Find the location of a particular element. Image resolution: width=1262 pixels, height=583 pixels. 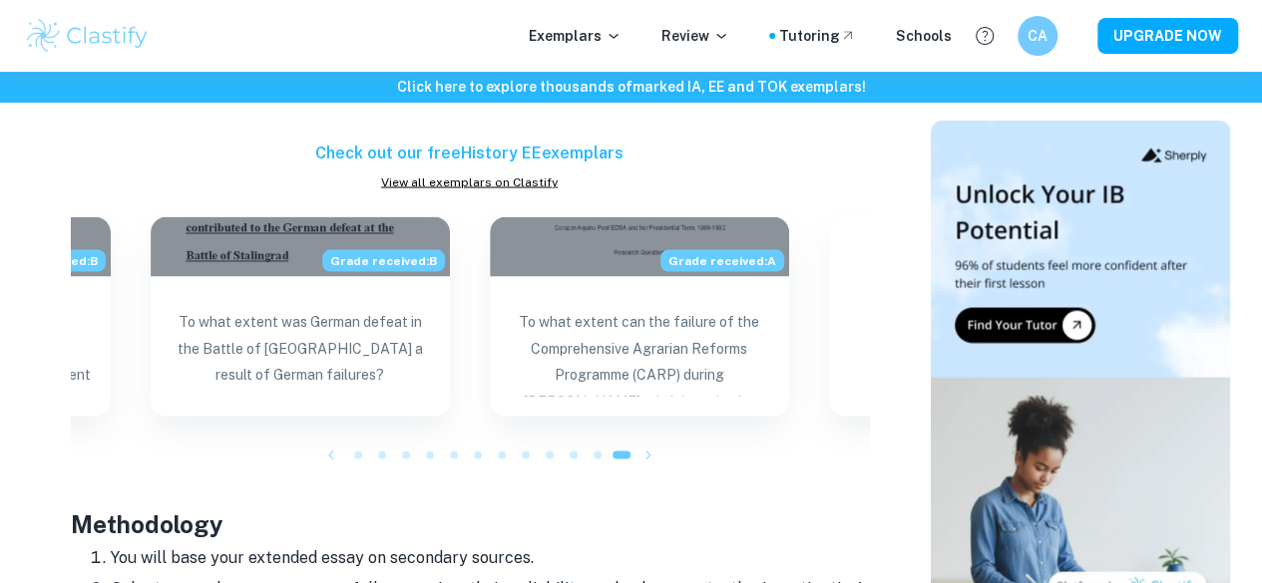

span: Grade received: B is located at coordinates (383, 260).